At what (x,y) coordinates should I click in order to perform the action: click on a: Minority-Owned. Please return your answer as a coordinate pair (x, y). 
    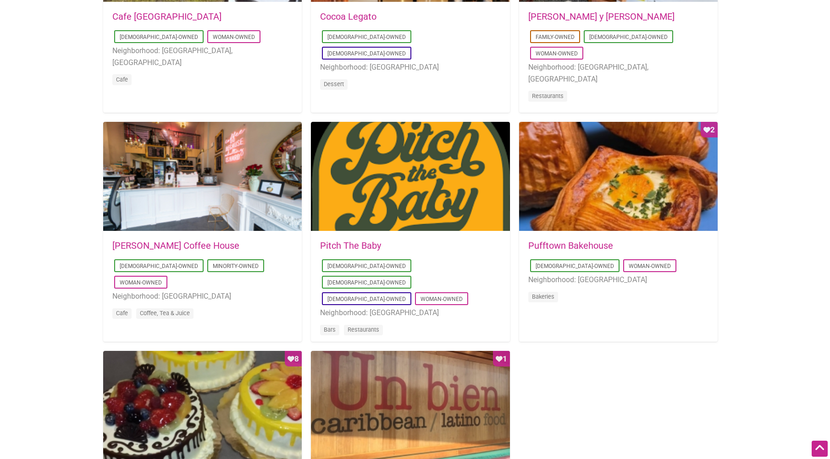
    Looking at the image, I should click on (236, 266).